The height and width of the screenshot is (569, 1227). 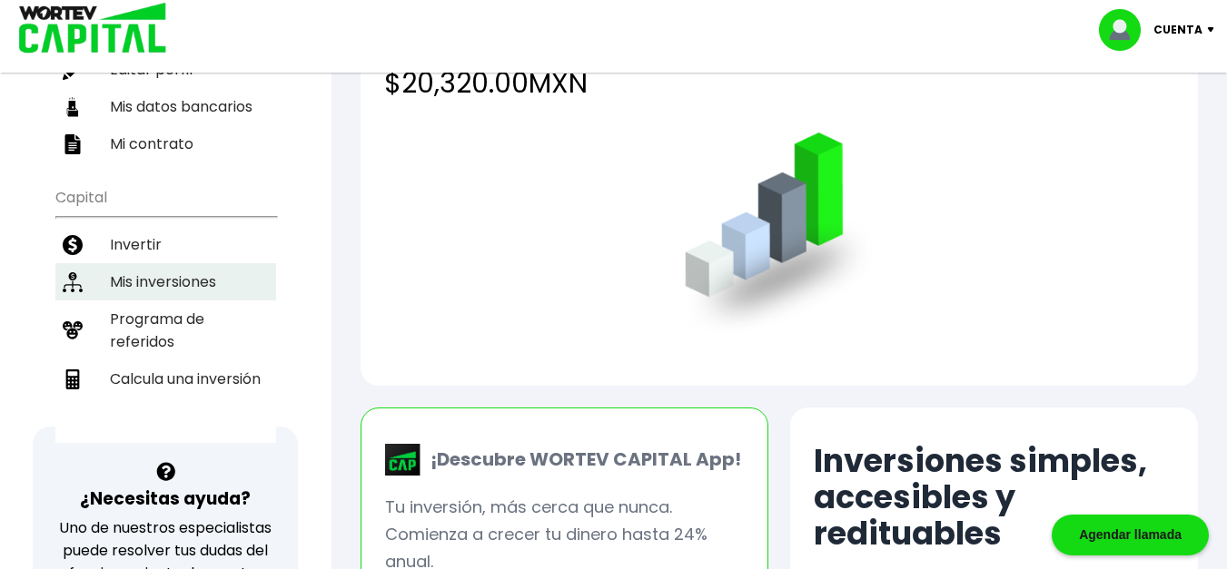 I want to click on img: grafica.516fef24.png, so click(x=779, y=235).